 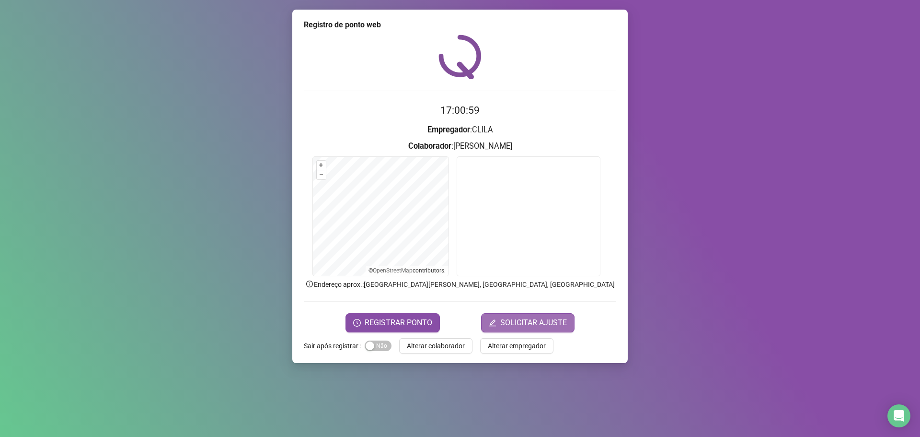 I want to click on time: 17:00:59, so click(x=460, y=110).